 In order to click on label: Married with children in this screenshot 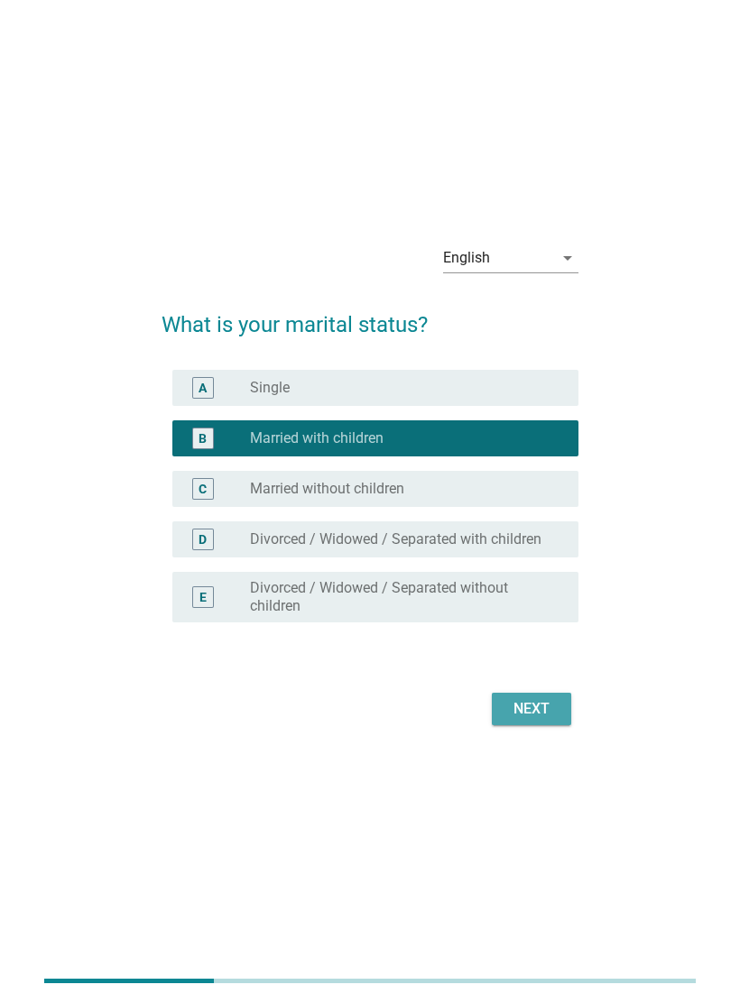, I will do `click(317, 438)`.